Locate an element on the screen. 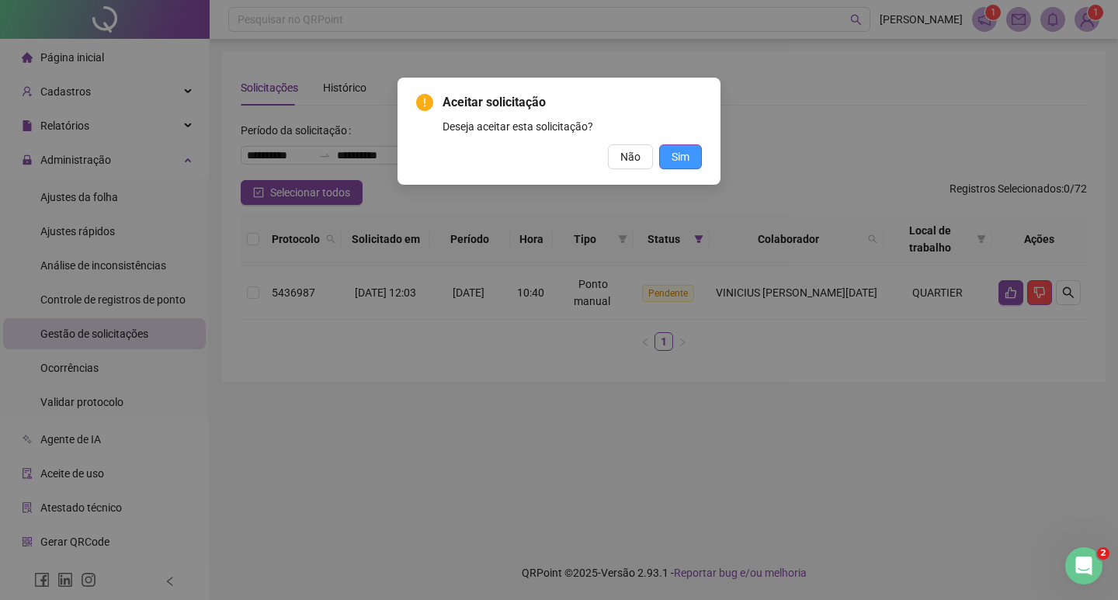 The height and width of the screenshot is (600, 1118). span: Não is located at coordinates (631, 157).